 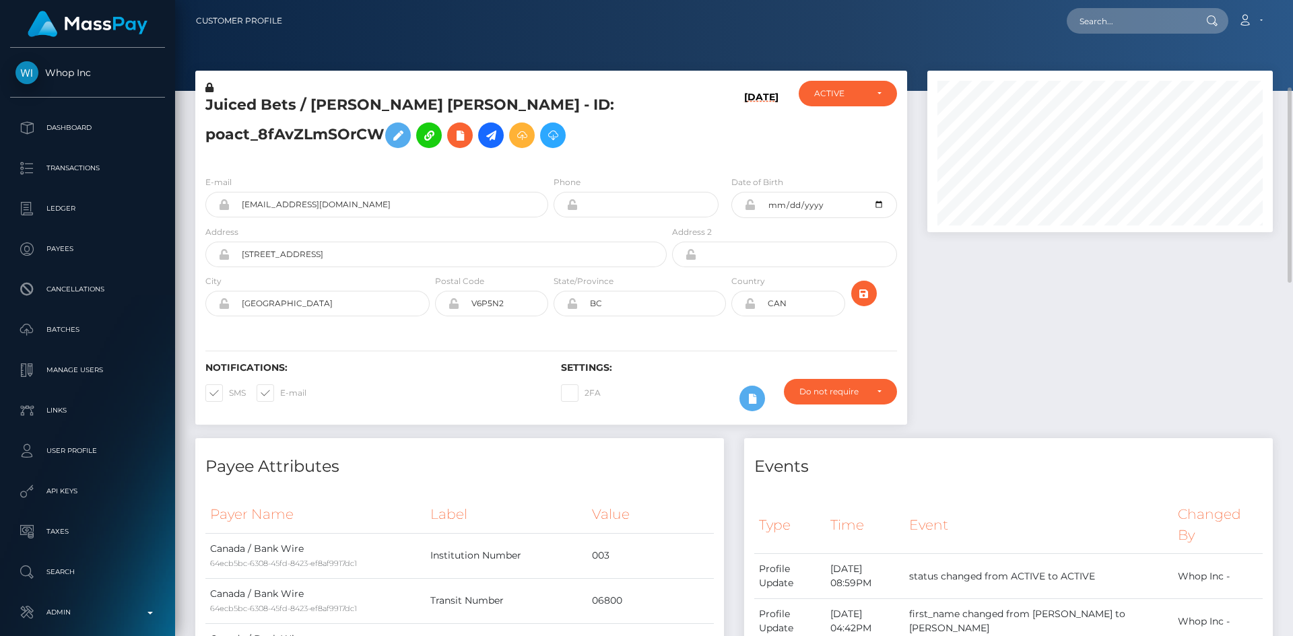 I want to click on a: Payees, so click(x=88, y=249).